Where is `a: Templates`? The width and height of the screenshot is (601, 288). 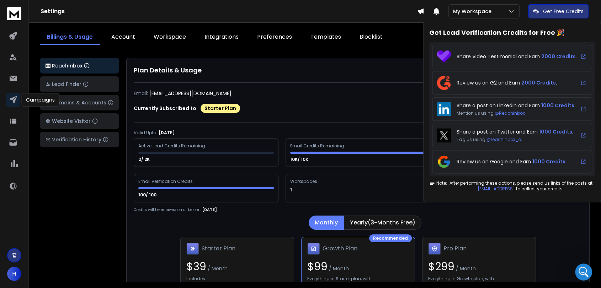
a: Templates is located at coordinates (326, 37).